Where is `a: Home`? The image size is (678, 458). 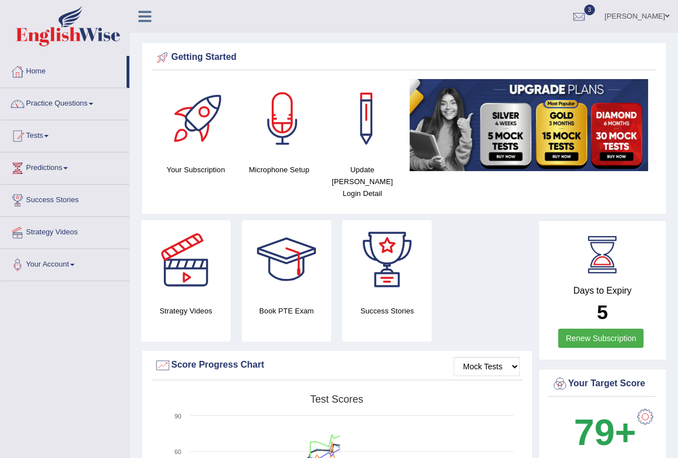 a: Home is located at coordinates (63, 70).